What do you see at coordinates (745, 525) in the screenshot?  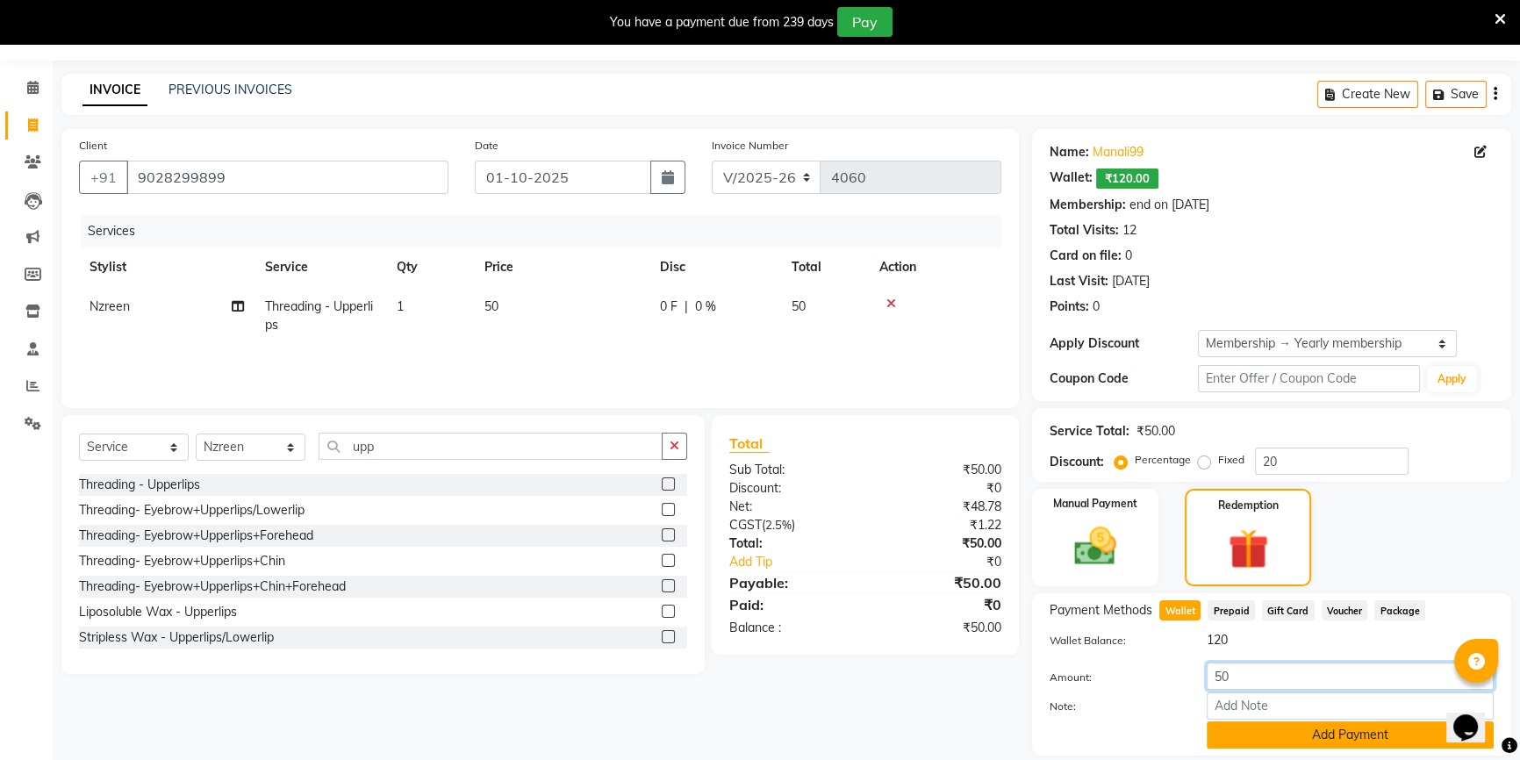 I see `span: CGST` at bounding box center [745, 525].